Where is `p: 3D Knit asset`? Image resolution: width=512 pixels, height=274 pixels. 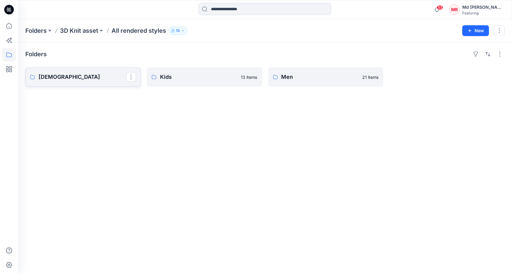 p: 3D Knit asset is located at coordinates (79, 31).